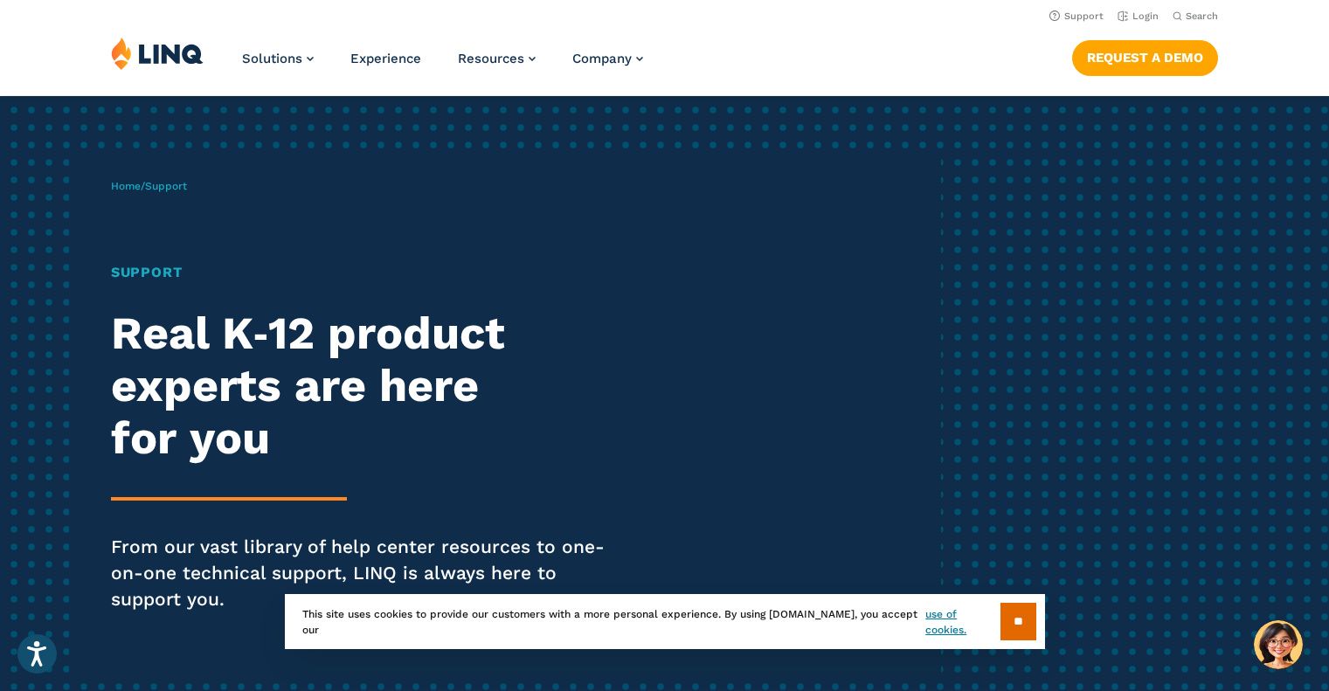  Describe the element at coordinates (385, 59) in the screenshot. I see `span: Experience` at that location.